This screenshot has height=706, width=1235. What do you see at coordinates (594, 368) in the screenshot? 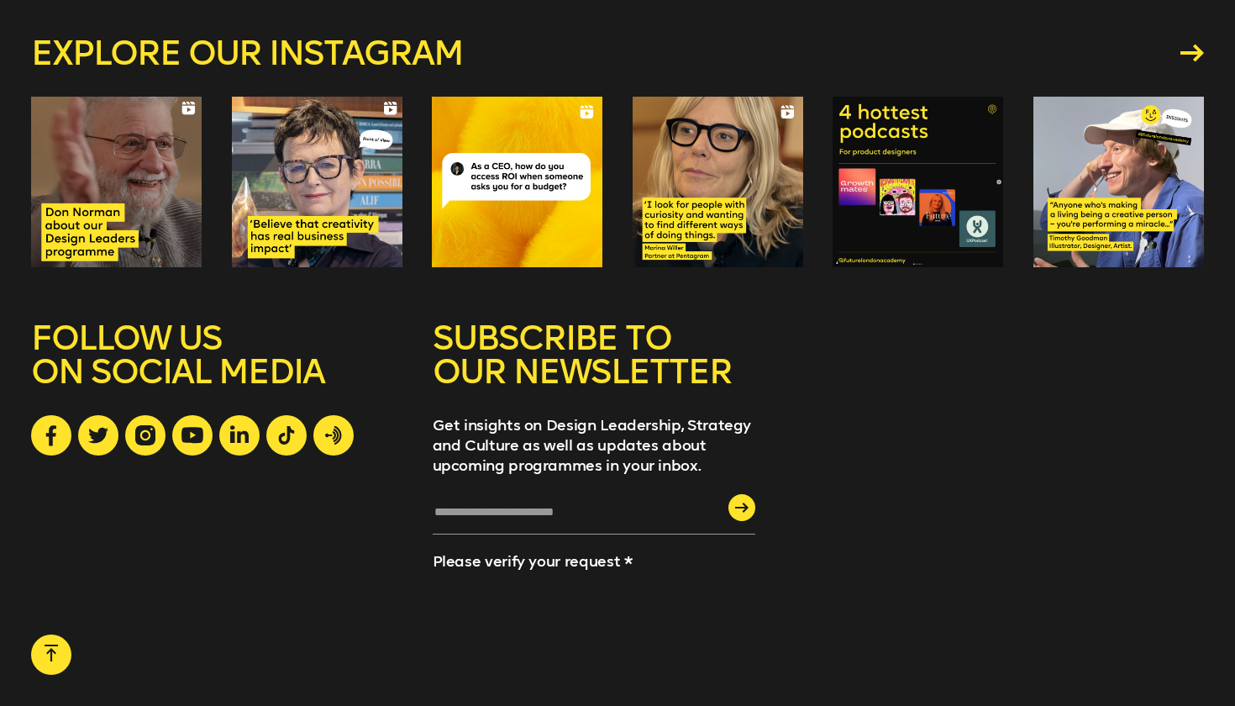
I see `h5: SUBSCRIBE TO OUR NEWSLETTER` at bounding box center [594, 368].